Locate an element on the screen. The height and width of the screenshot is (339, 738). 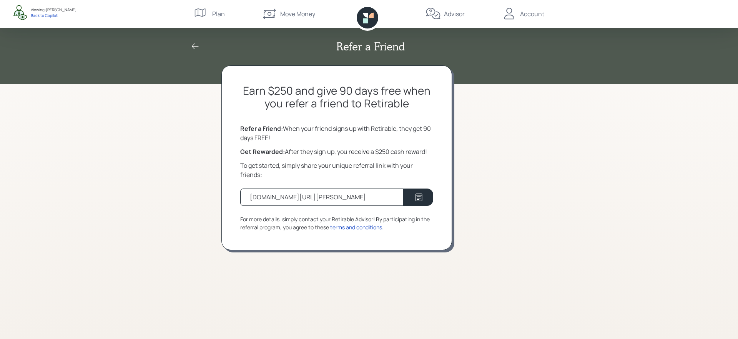
div: For more details, simply contact your Retirable Advisor! By participating in the referral program... is located at coordinates (337, 223).